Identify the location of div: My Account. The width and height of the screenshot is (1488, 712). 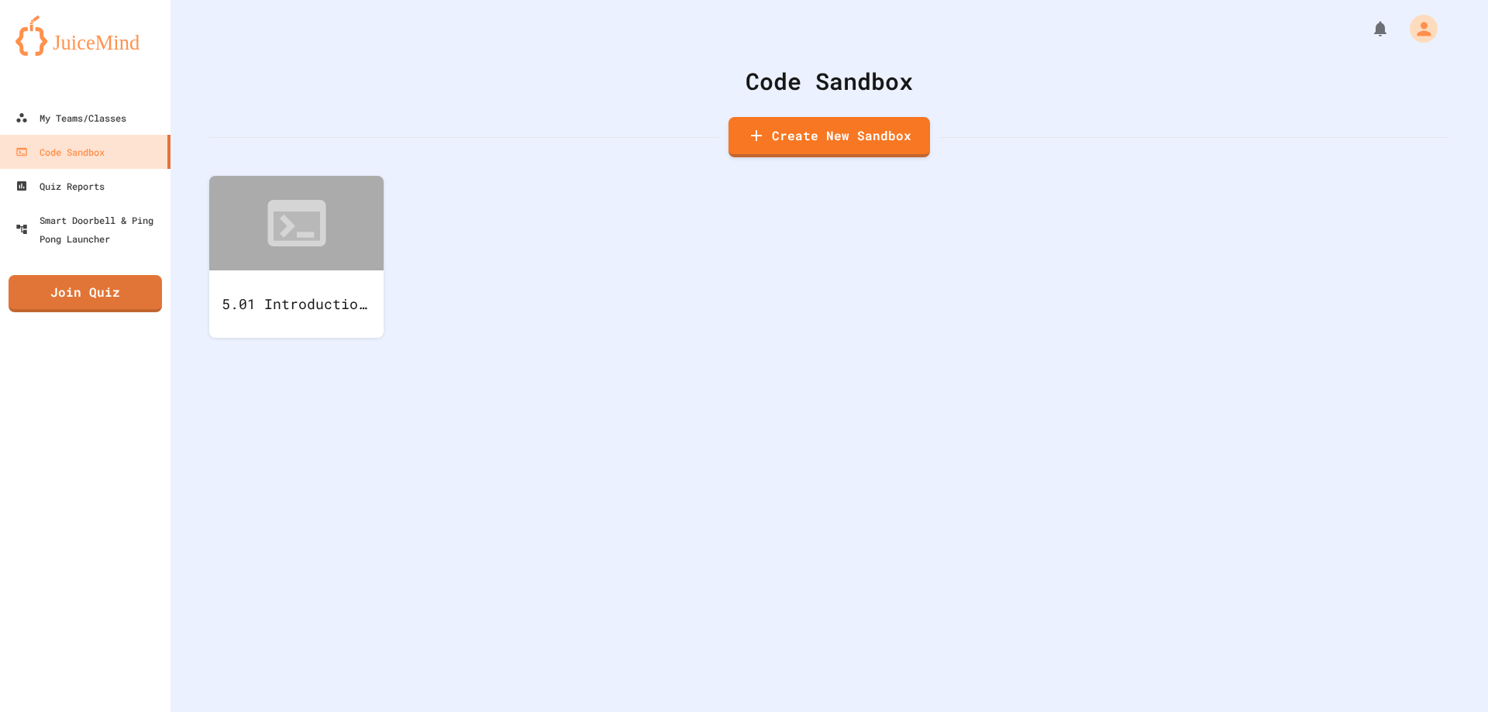
(1417, 29).